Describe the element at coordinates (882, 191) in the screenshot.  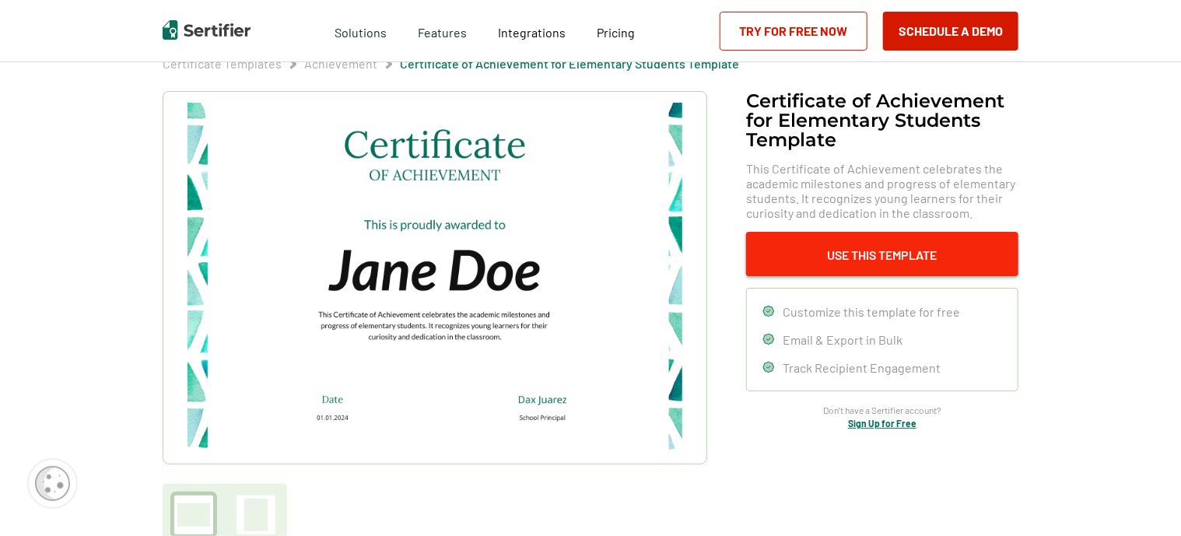
I see `span: This Certificate of Achievement celebrates the academic milestones and progress of elementary stu...` at that location.